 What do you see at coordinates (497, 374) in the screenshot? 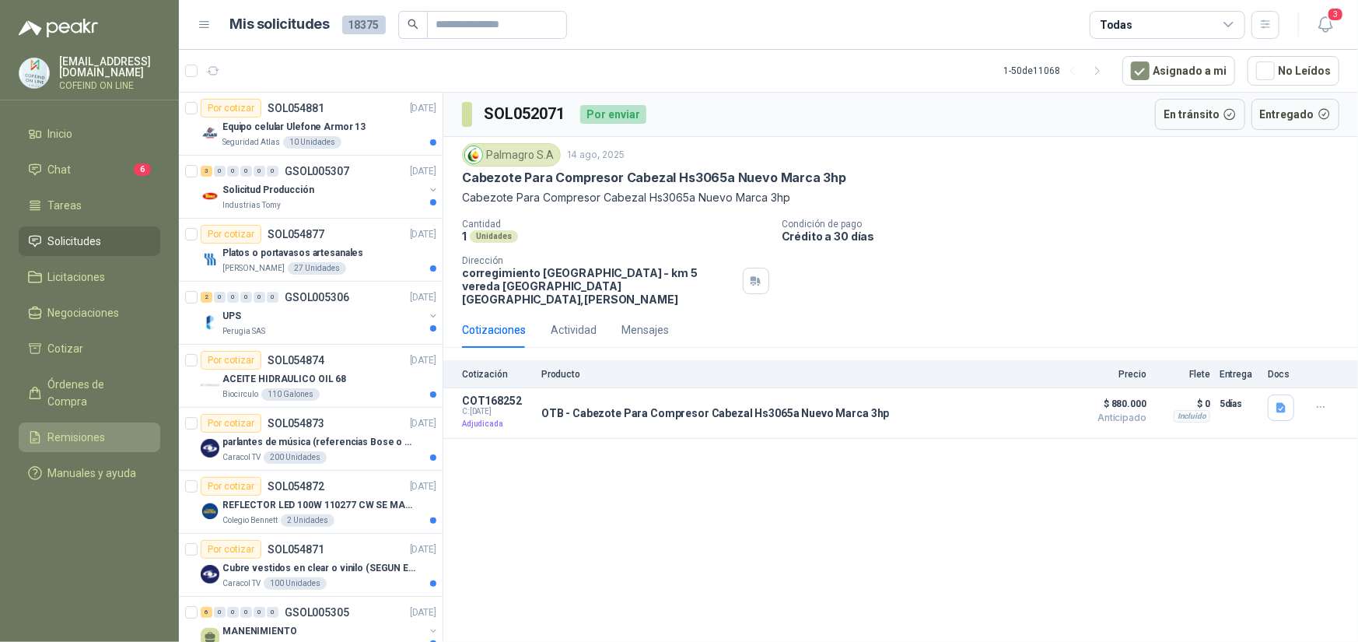
I see `p: Cotización` at bounding box center [497, 374].